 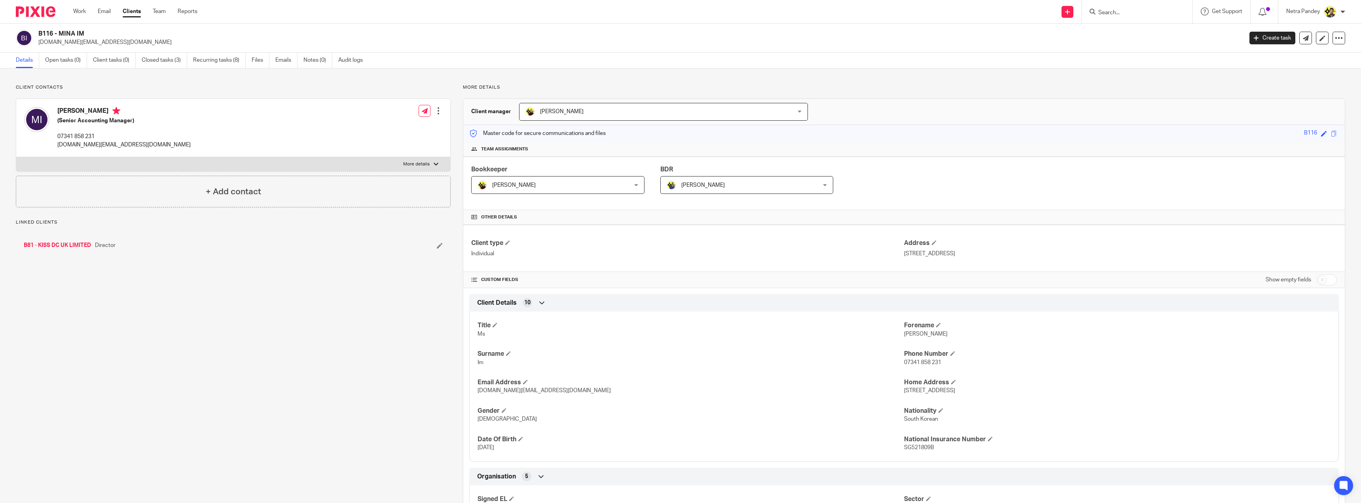 I want to click on a: Audit logs, so click(x=353, y=60).